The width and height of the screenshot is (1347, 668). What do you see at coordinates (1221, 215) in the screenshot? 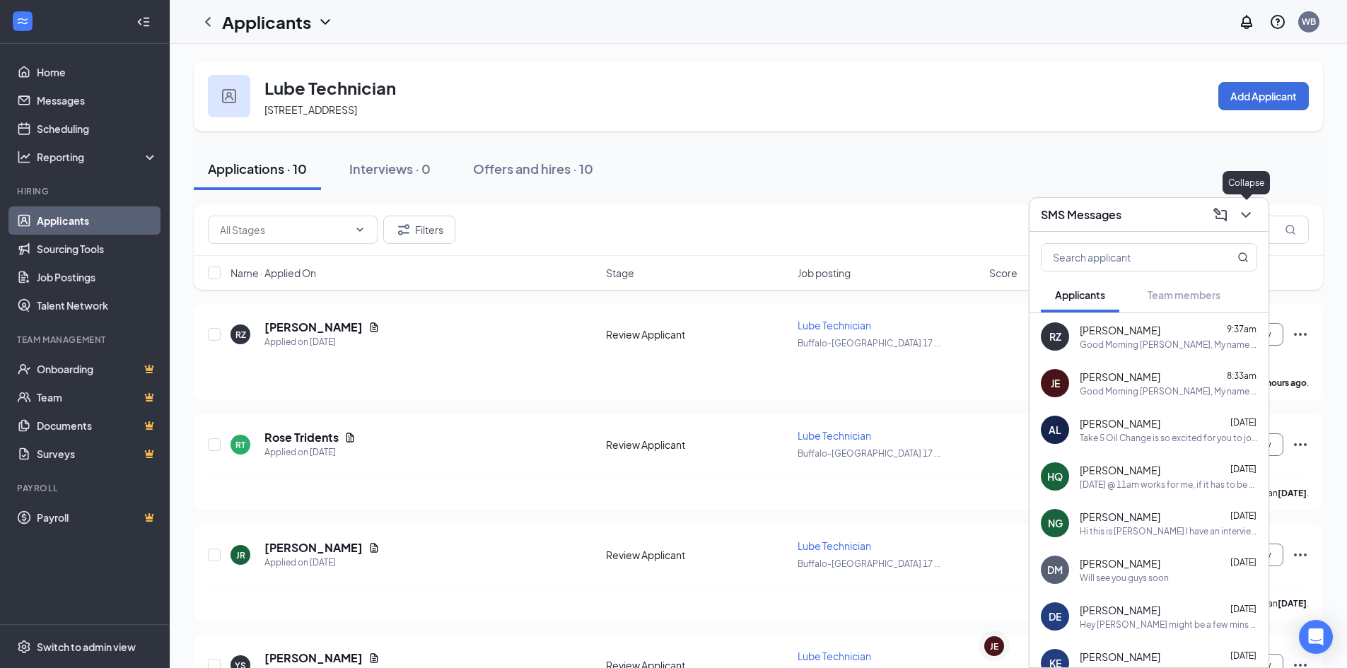
I see `button: ComposeMessage` at bounding box center [1221, 215].